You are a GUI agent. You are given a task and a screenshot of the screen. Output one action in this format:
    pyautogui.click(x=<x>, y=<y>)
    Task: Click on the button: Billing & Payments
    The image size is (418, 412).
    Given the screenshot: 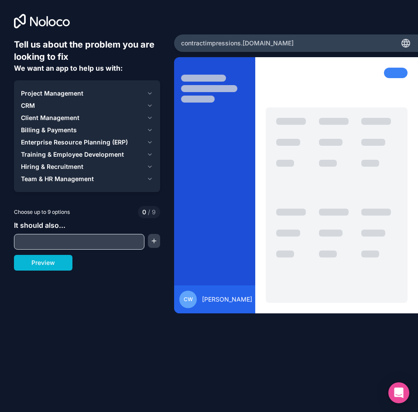 What is the action you would take?
    pyautogui.click(x=87, y=130)
    